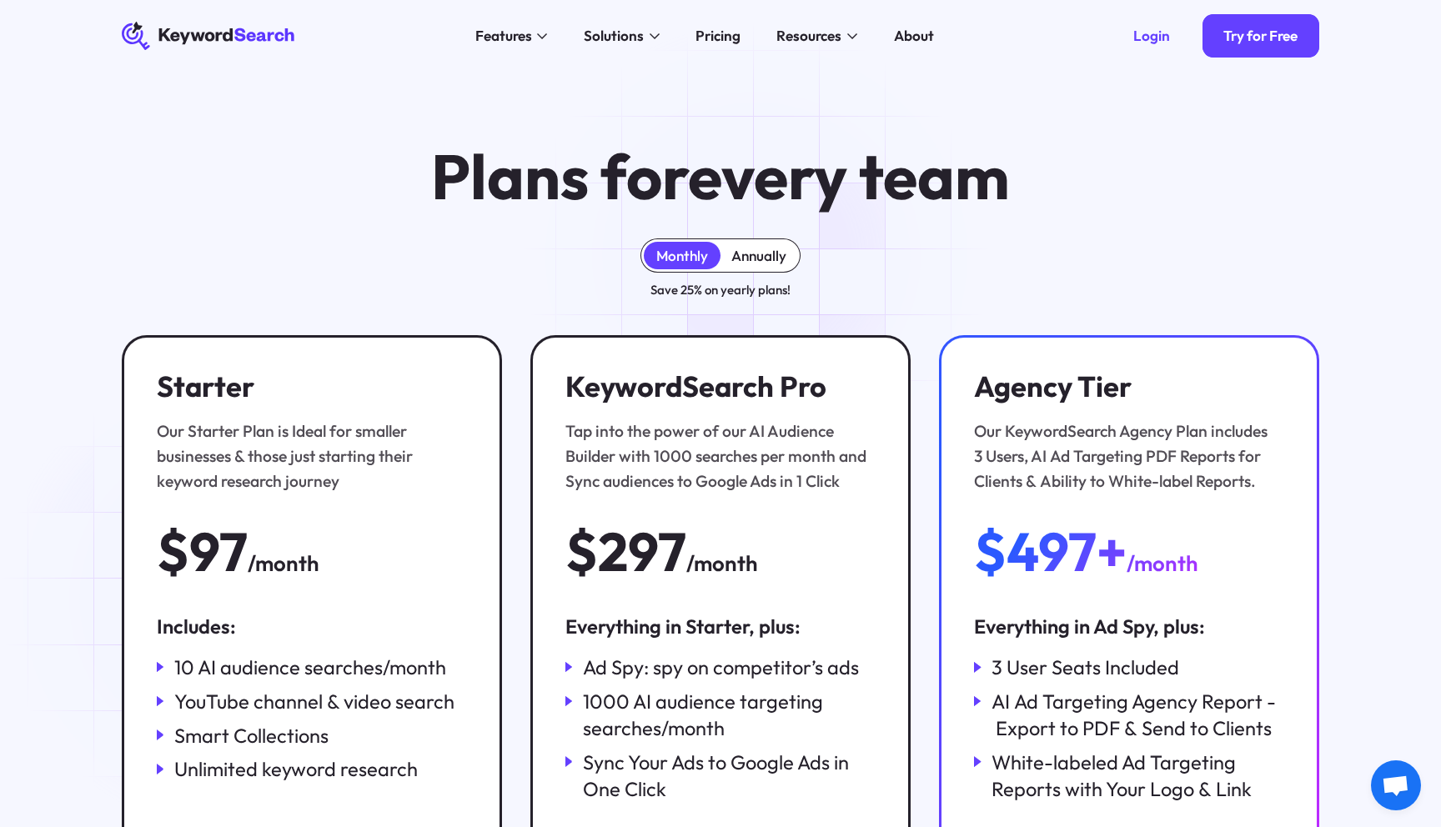  Describe the element at coordinates (1396, 786) in the screenshot. I see `a: Open chat` at that location.